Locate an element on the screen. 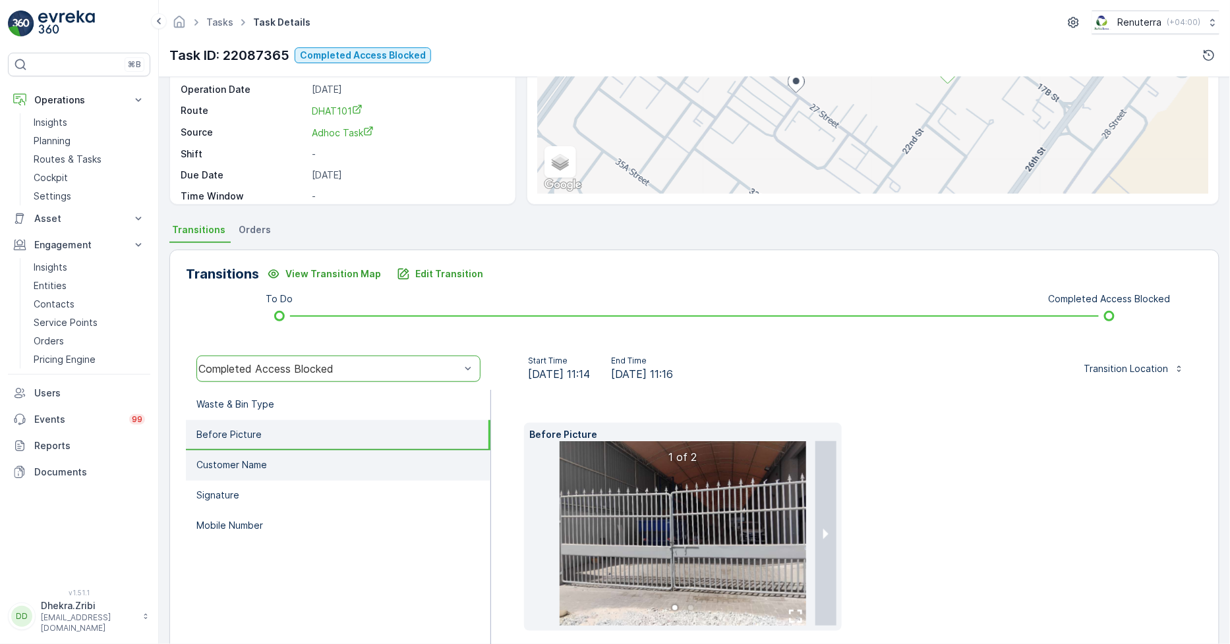 This screenshot has width=1230, height=644. div: DD is located at coordinates (22, 617).